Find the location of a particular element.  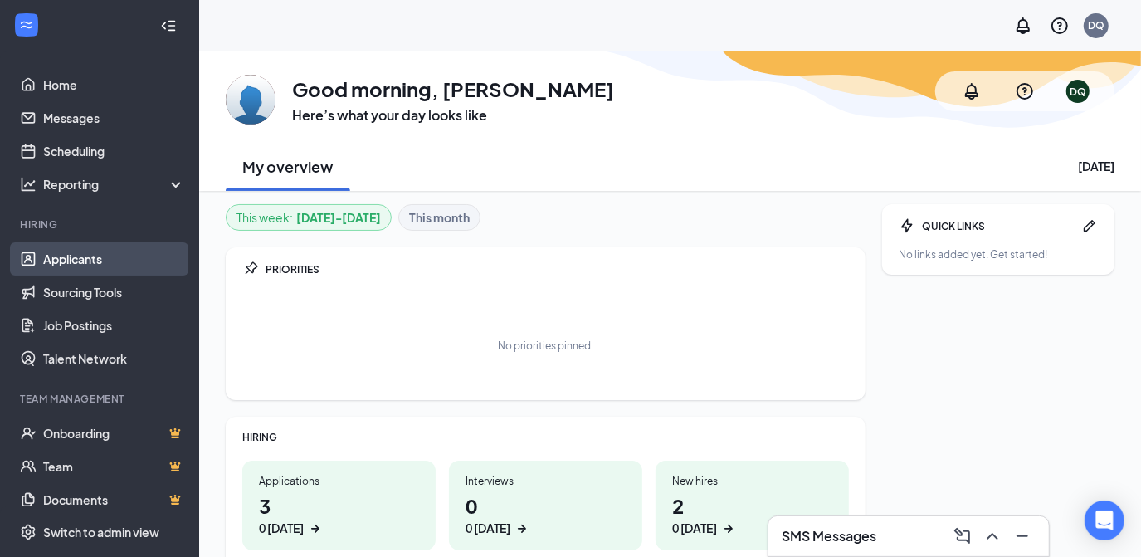

a: Job Postings is located at coordinates (114, 325).